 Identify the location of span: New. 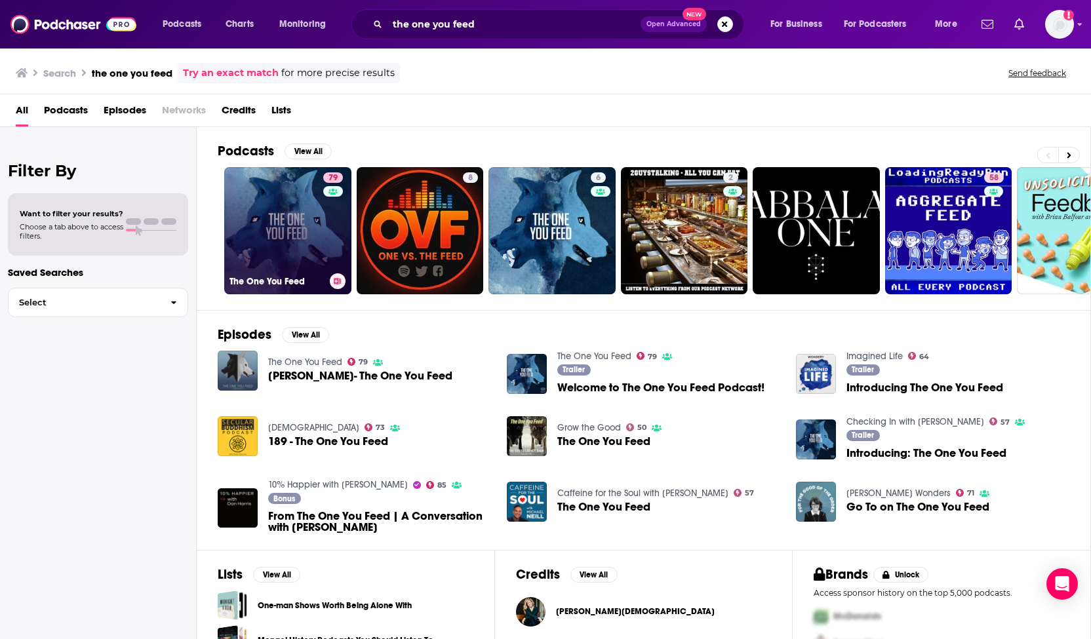
(694, 14).